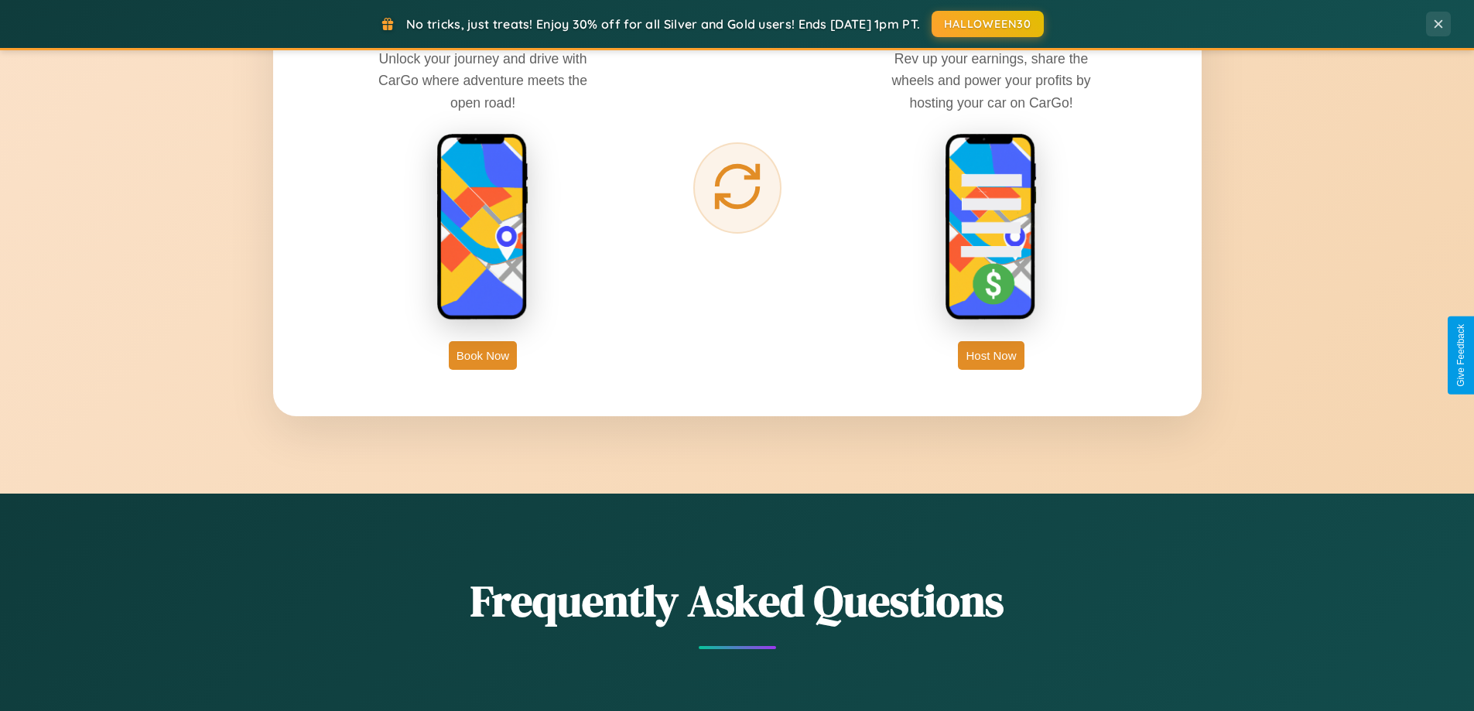  What do you see at coordinates (483, 227) in the screenshot?
I see `img: rent phone` at bounding box center [483, 227].